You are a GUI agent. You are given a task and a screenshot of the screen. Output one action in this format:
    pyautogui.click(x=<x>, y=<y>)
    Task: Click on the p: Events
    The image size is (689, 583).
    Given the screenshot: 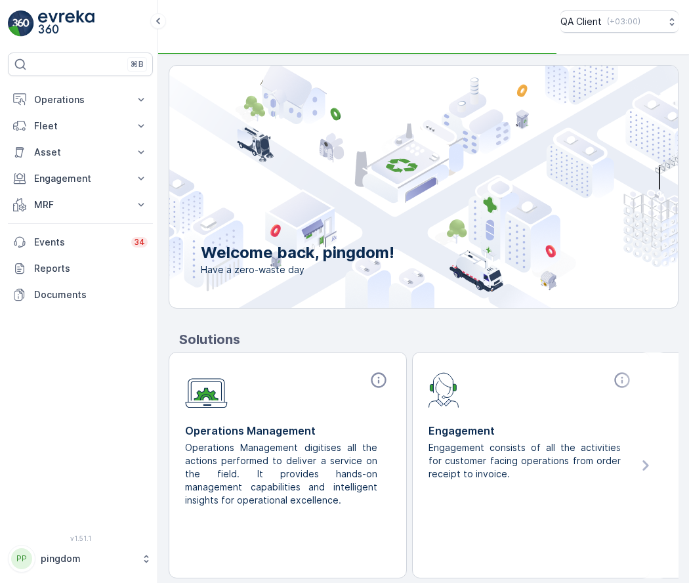 What is the action you would take?
    pyautogui.click(x=79, y=242)
    